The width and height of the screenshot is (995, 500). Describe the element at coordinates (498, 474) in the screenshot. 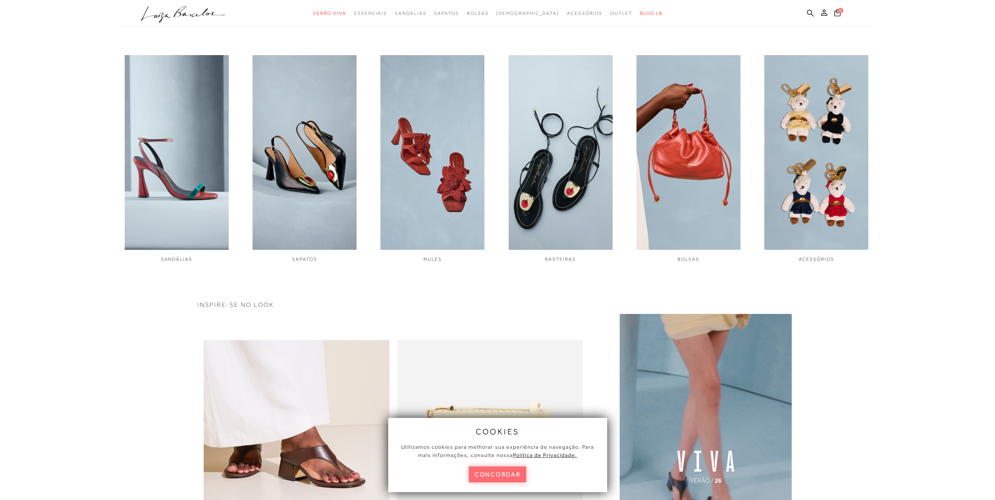

I see `button: concordar` at that location.